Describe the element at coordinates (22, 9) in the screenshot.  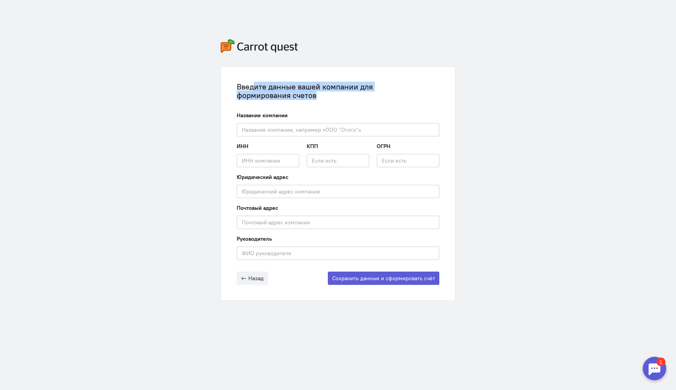
I see `div: 1` at that location.